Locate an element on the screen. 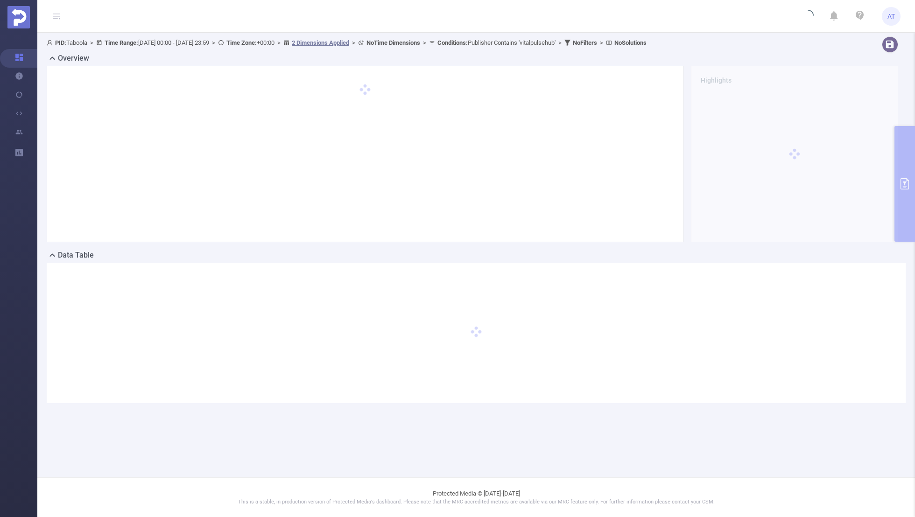 The height and width of the screenshot is (517, 915). u: 2 Dimensions Applied is located at coordinates (320, 42).